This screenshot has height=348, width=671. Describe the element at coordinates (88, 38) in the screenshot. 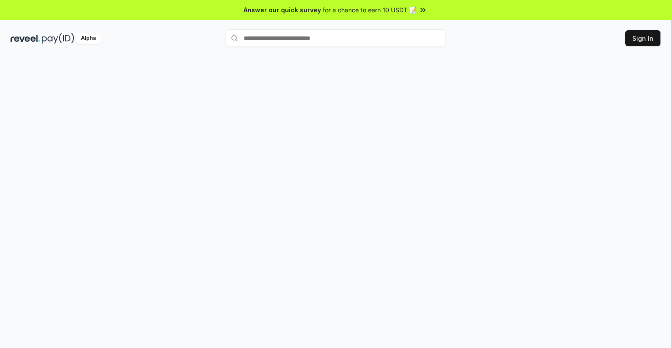

I see `div: Alpha` at that location.